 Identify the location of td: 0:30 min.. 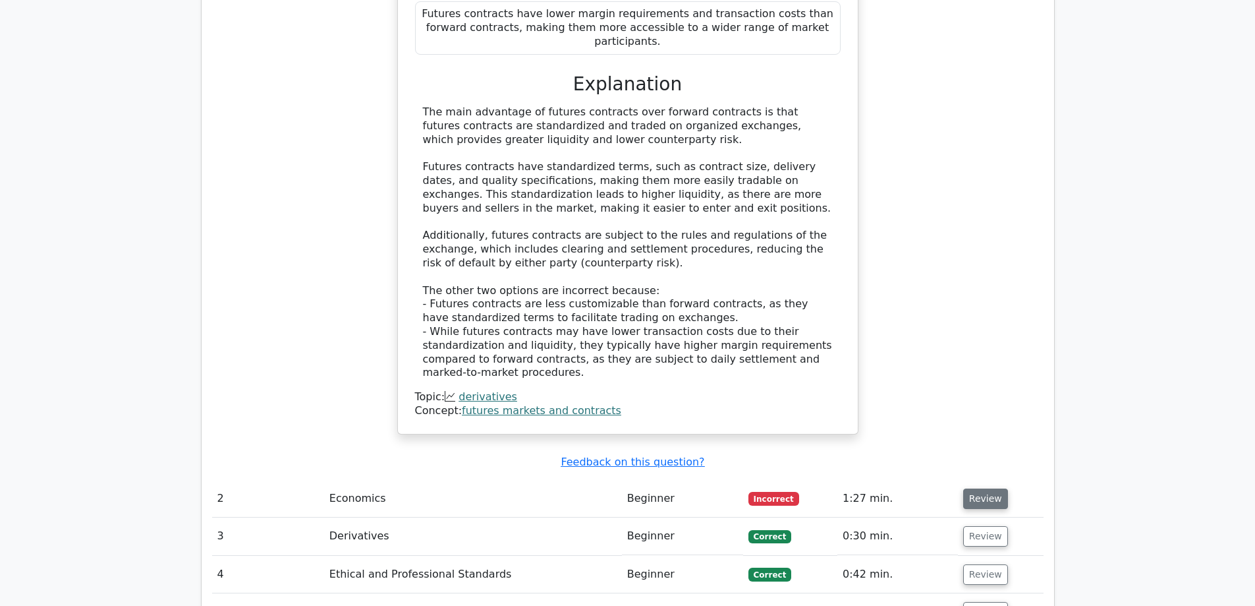
(898, 536).